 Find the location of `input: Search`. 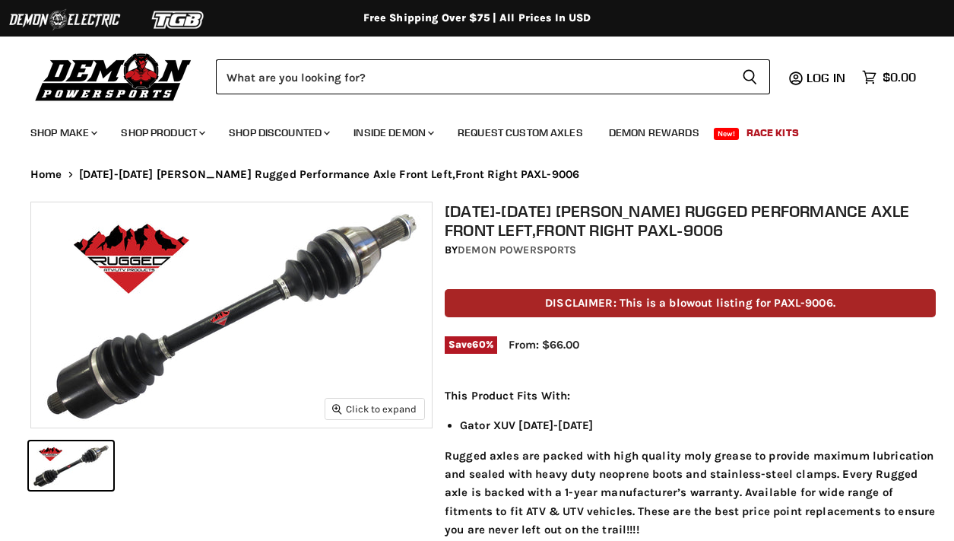

input: Search is located at coordinates (473, 77).